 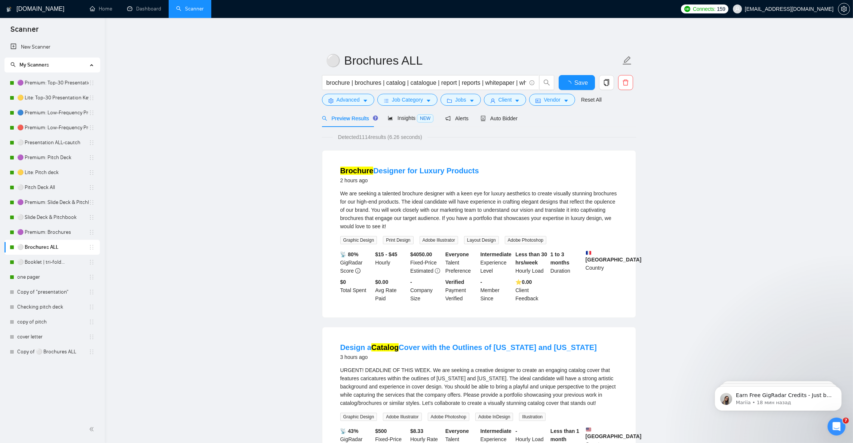 I want to click on b: $ 0, so click(x=343, y=282).